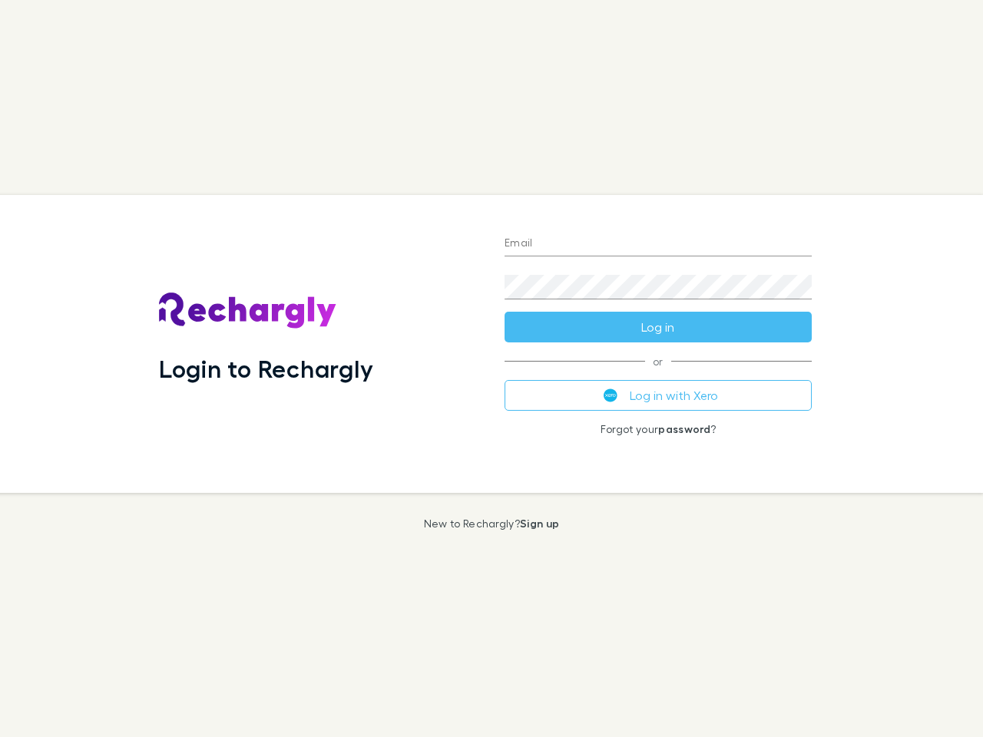 This screenshot has width=983, height=737. Describe the element at coordinates (658, 395) in the screenshot. I see `button: Log in with Xero` at that location.